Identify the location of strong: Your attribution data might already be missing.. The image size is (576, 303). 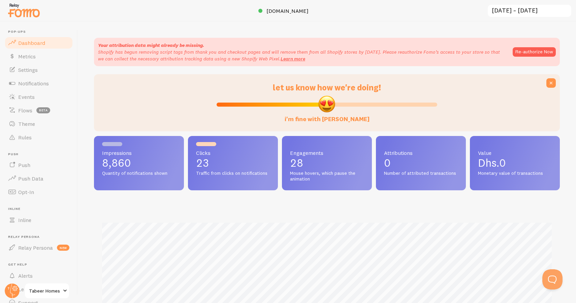
(151, 45).